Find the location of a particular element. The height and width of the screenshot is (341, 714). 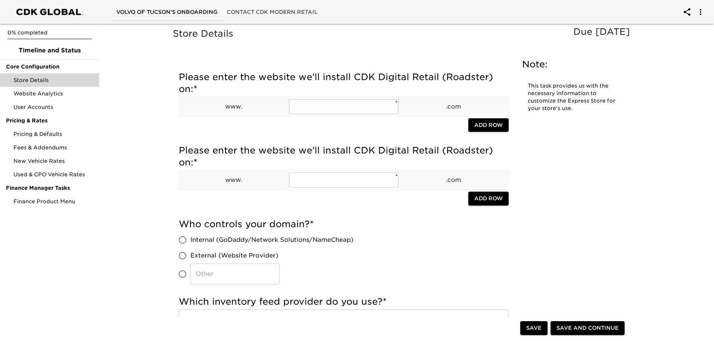

span: New Vehicle Rates is located at coordinates (53, 161).